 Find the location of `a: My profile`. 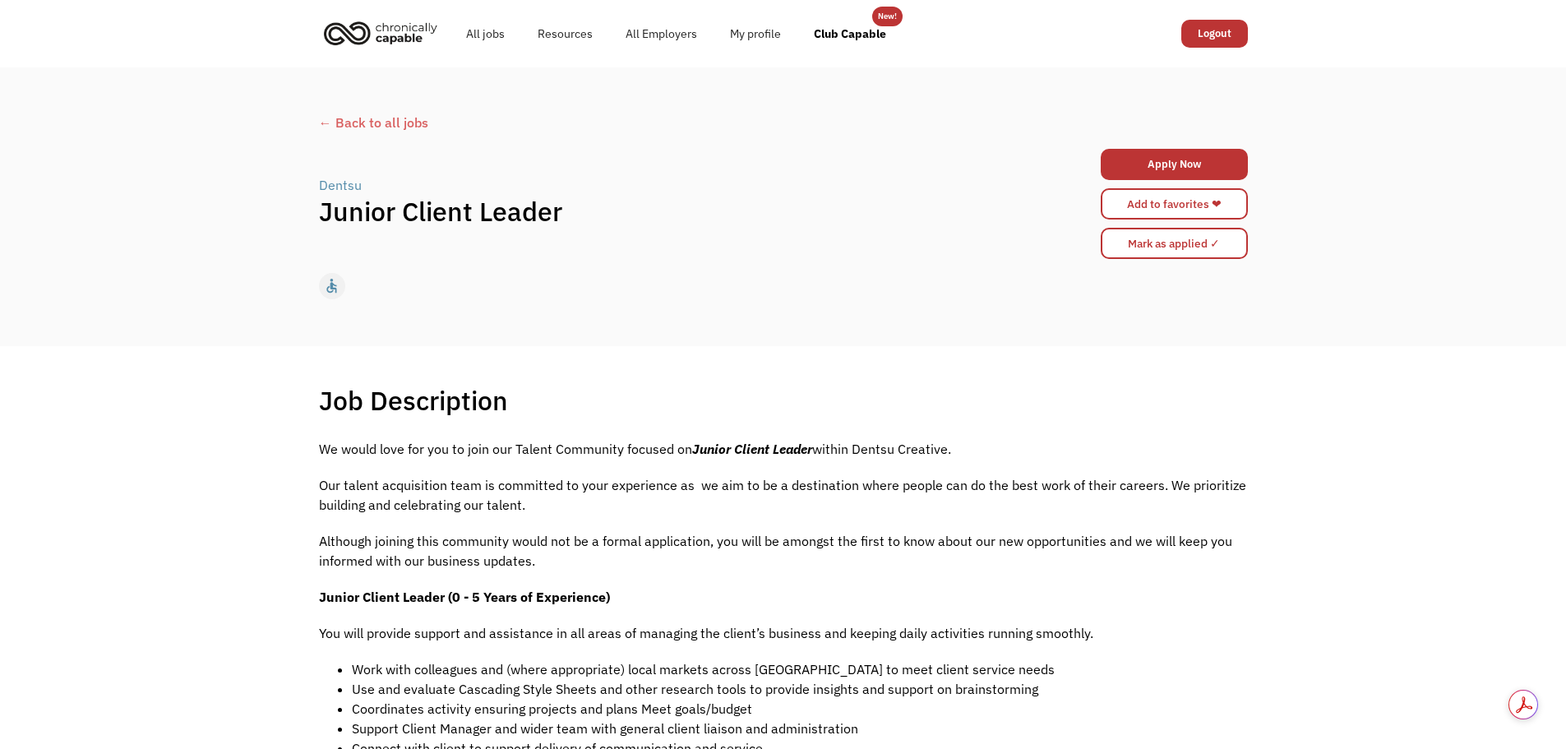

a: My profile is located at coordinates (755, 34).